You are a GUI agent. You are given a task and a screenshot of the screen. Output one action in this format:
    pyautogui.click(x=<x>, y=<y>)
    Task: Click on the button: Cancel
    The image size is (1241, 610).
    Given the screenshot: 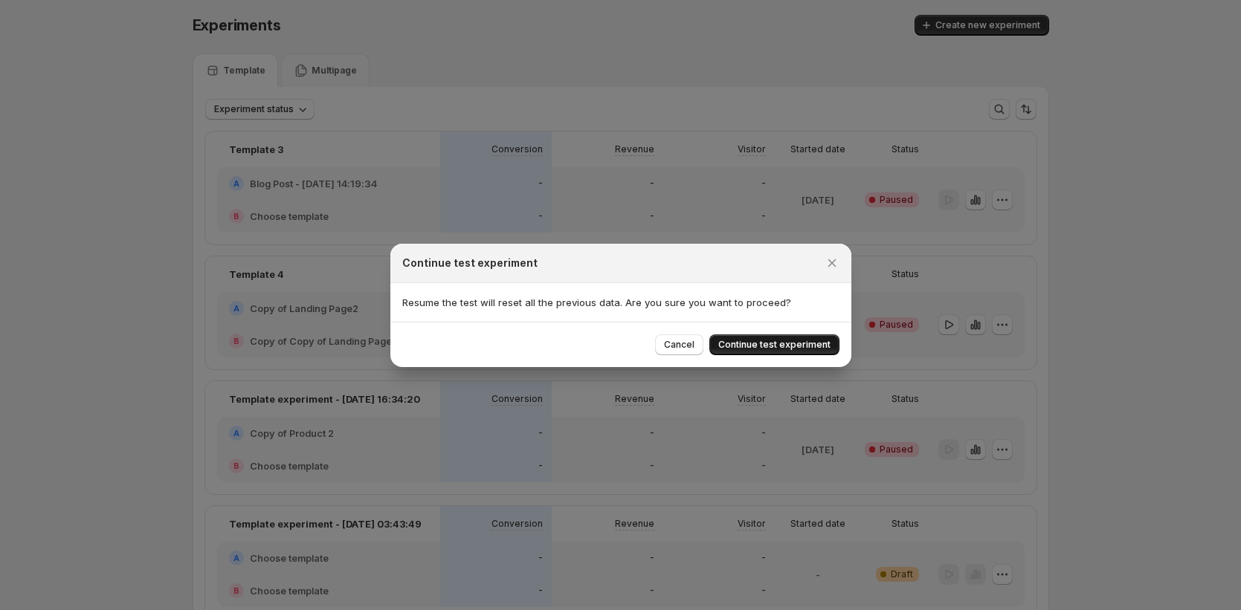 What is the action you would take?
    pyautogui.click(x=679, y=345)
    